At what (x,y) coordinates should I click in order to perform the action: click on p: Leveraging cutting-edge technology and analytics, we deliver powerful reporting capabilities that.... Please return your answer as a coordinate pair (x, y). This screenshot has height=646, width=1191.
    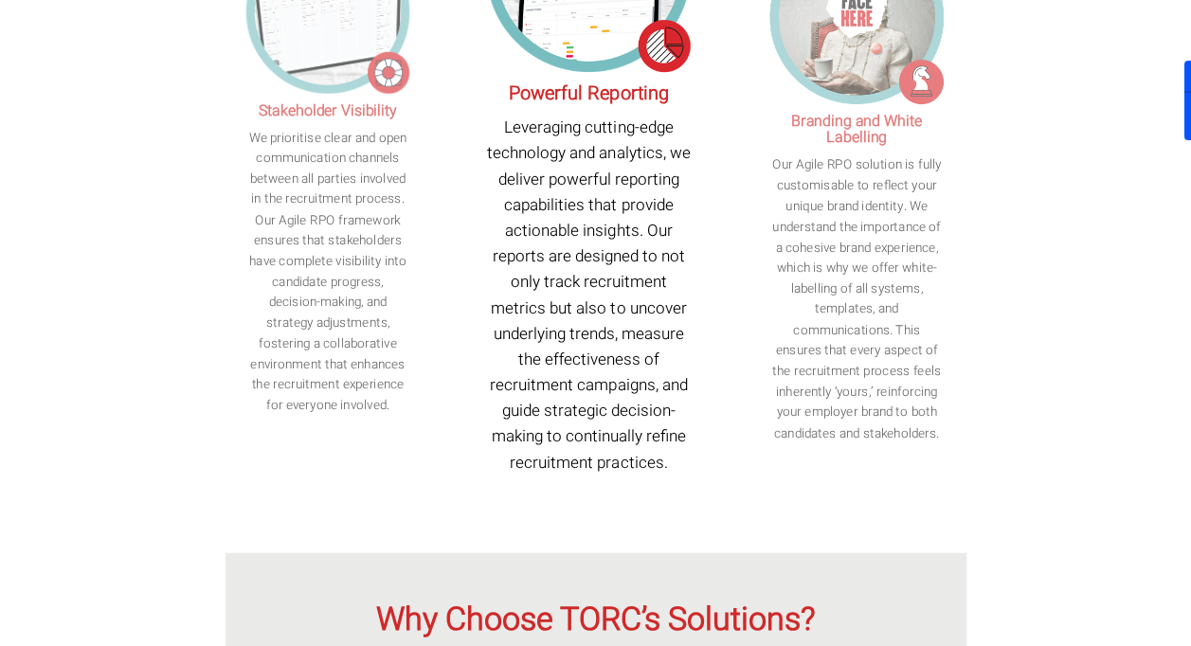
    Looking at the image, I should click on (588, 295).